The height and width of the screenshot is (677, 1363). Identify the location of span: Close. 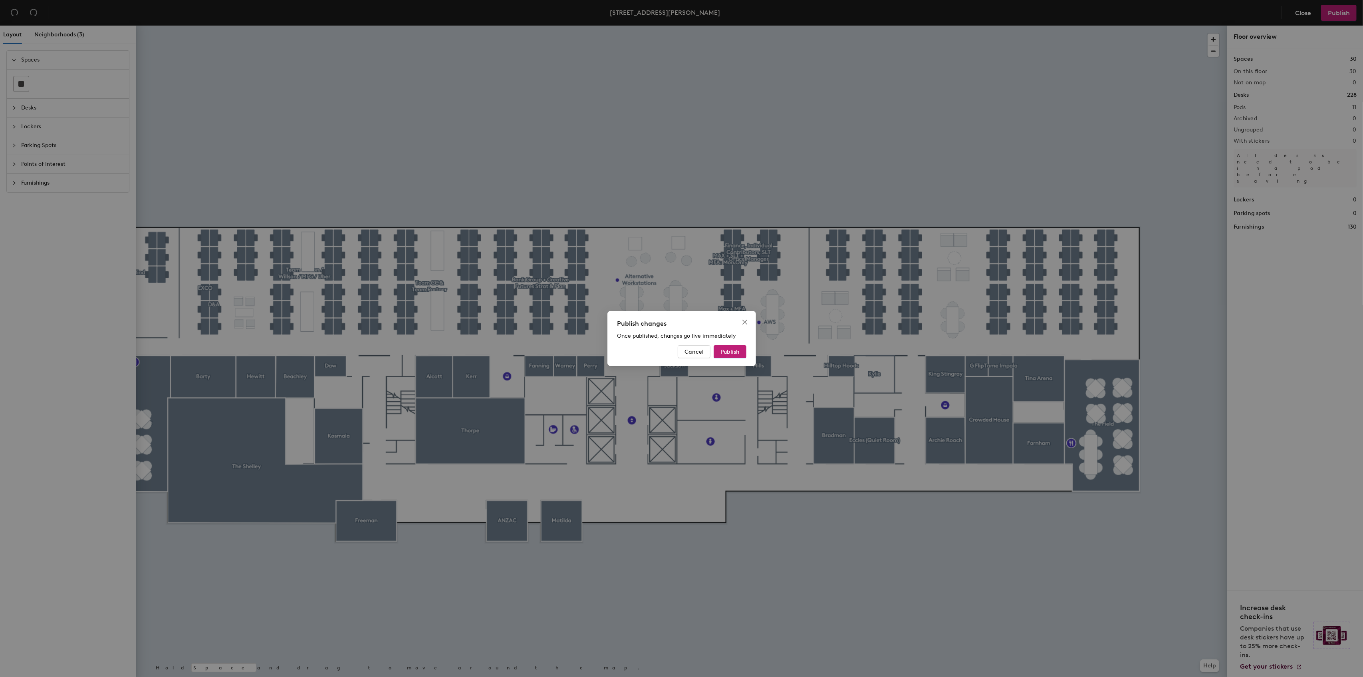
(745, 322).